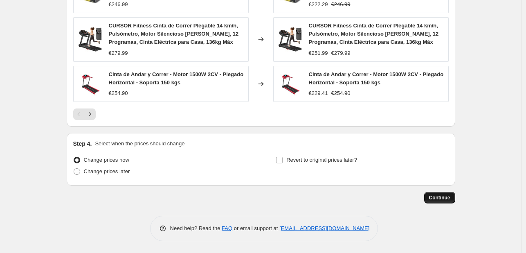 The height and width of the screenshot is (253, 526). What do you see at coordinates (318, 53) in the screenshot?
I see `div: €251.99` at bounding box center [318, 53].